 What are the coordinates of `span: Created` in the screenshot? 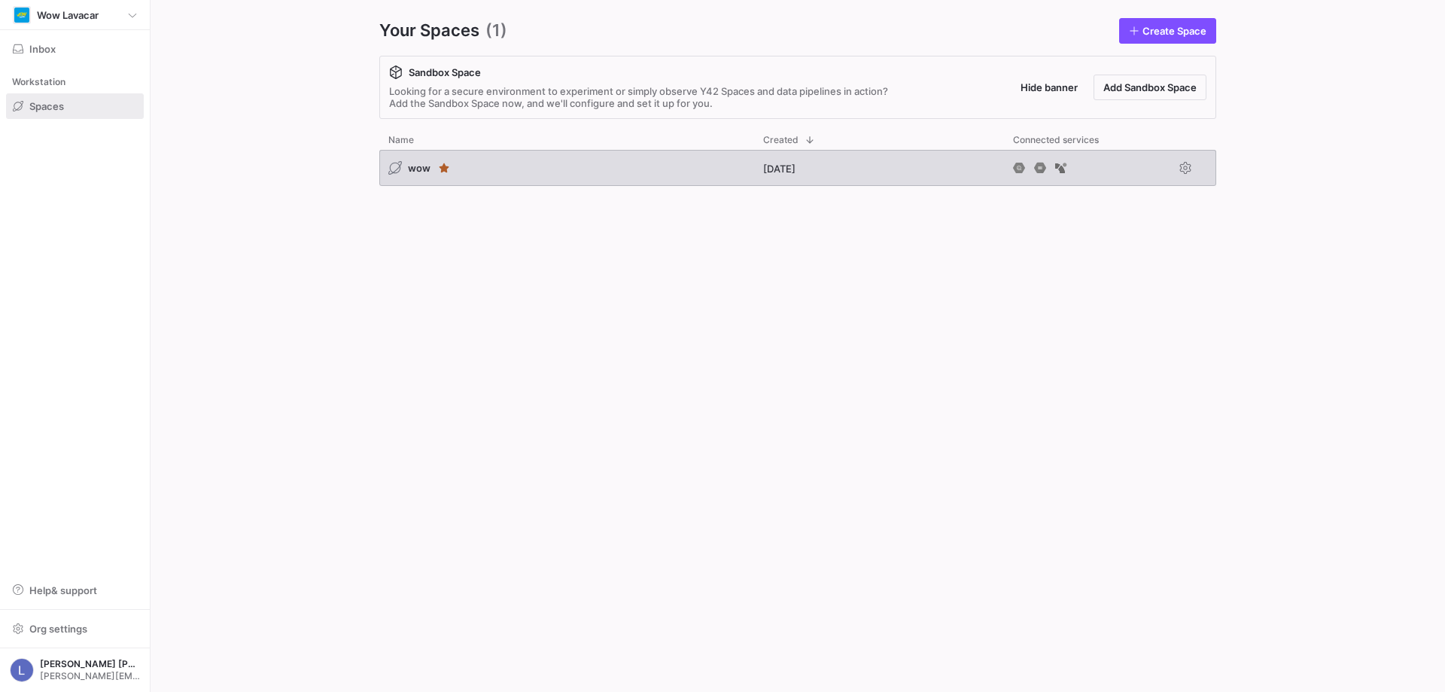 It's located at (781, 140).